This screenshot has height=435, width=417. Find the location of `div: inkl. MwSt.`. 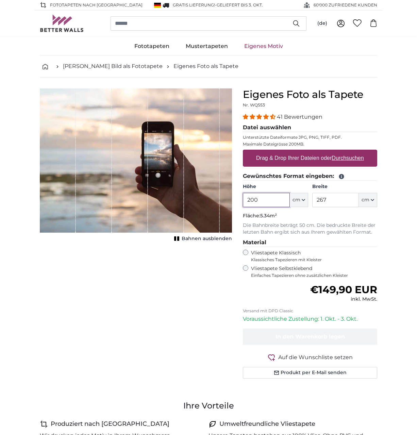

div: inkl. MwSt. is located at coordinates (344, 300).